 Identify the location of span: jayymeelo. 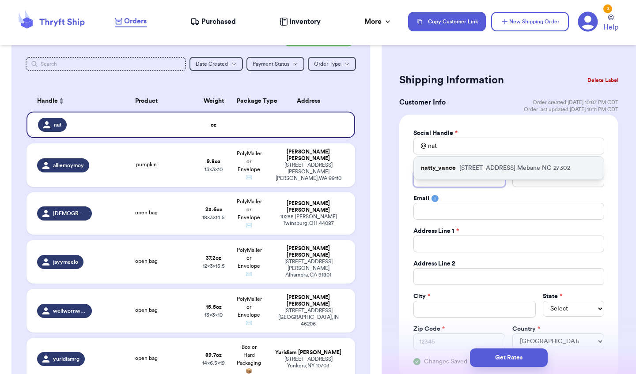
(65, 262).